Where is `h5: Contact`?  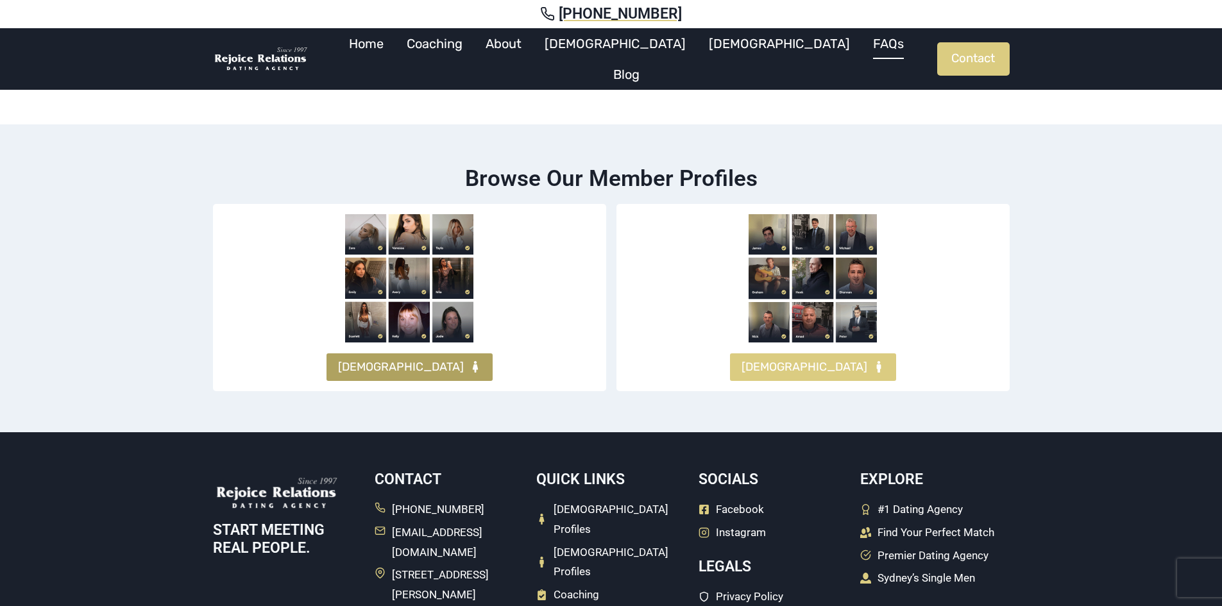
h5: Contact is located at coordinates (449, 480).